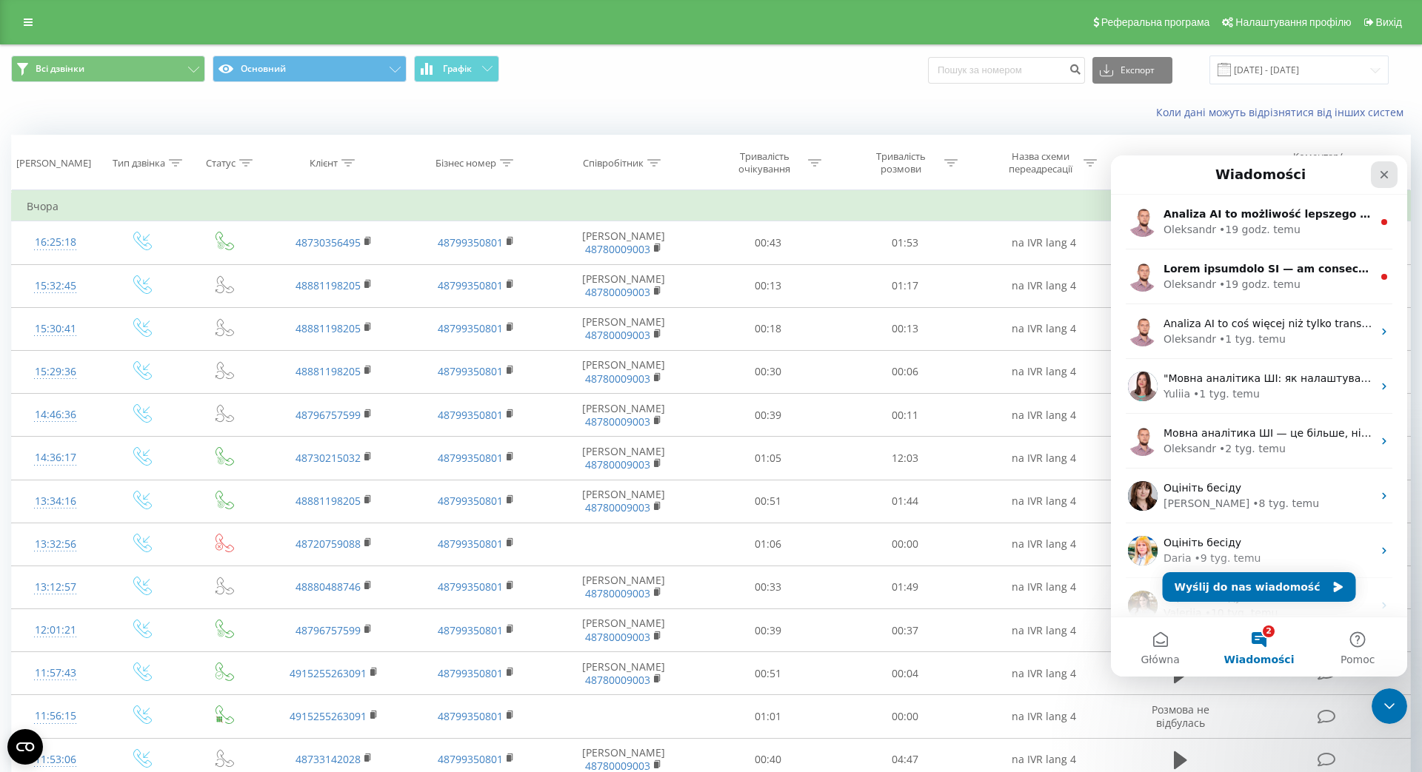 This screenshot has width=1422, height=772. What do you see at coordinates (328, 759) in the screenshot?
I see `a: 48733142028` at bounding box center [328, 759].